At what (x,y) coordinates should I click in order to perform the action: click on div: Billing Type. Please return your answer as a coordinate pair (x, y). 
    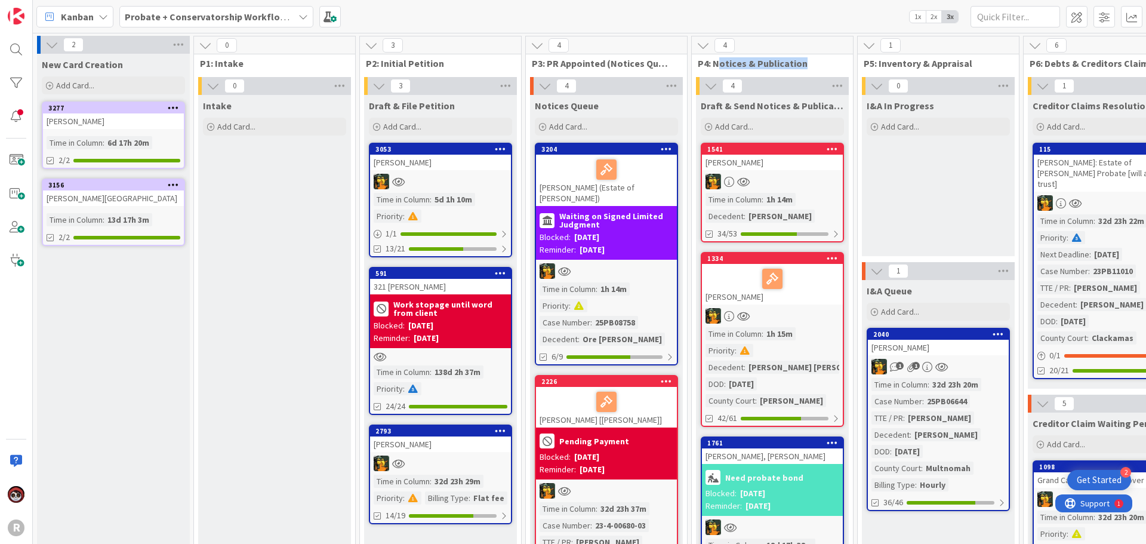
    Looking at the image, I should click on (893, 485).